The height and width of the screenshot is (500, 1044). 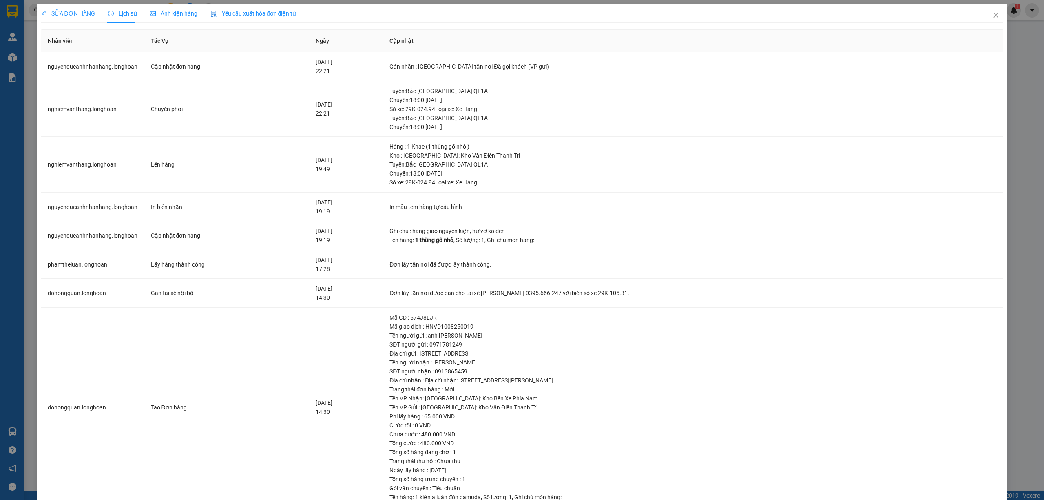 What do you see at coordinates (693, 317) in the screenshot?
I see `div: Mã GD : 574J8LJR` at bounding box center [693, 317].